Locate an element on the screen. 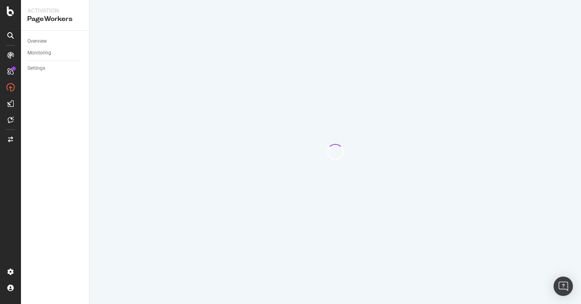  div: PageWorkers is located at coordinates (55, 19).